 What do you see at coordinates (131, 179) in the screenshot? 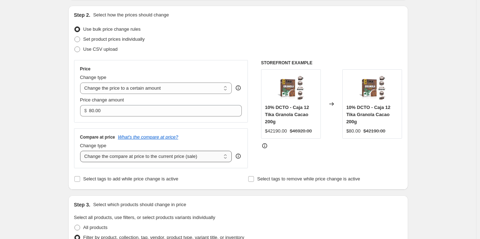
I see `span: Select tags to add while price change is active` at bounding box center [131, 179].